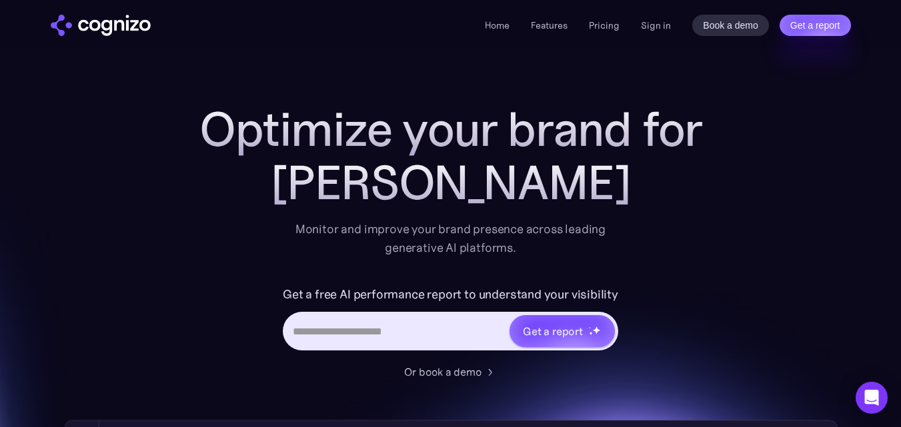 Image resolution: width=901 pixels, height=427 pixels. What do you see at coordinates (730, 25) in the screenshot?
I see `a: Book a demo` at bounding box center [730, 25].